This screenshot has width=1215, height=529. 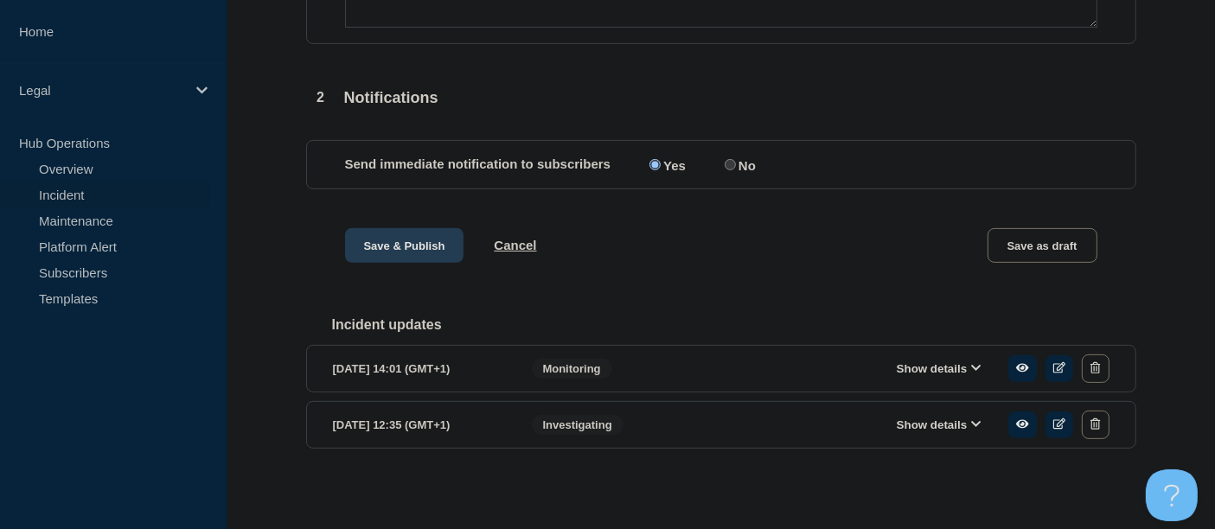 What do you see at coordinates (578, 425) in the screenshot?
I see `span: Investigating` at bounding box center [578, 425].